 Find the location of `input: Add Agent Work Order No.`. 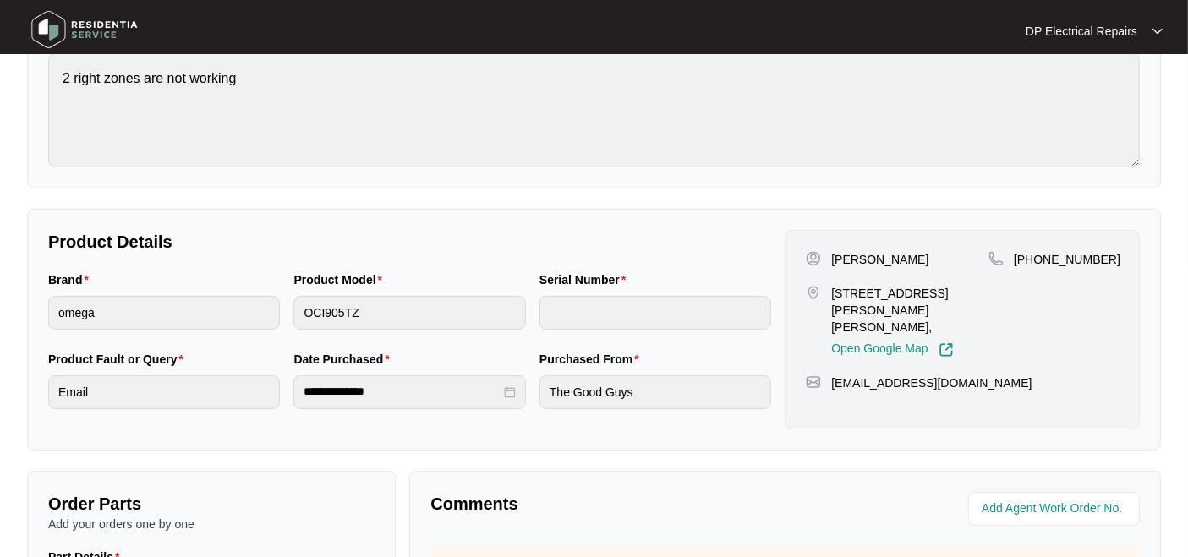

input: Add Agent Work Order No. is located at coordinates (1055, 509).